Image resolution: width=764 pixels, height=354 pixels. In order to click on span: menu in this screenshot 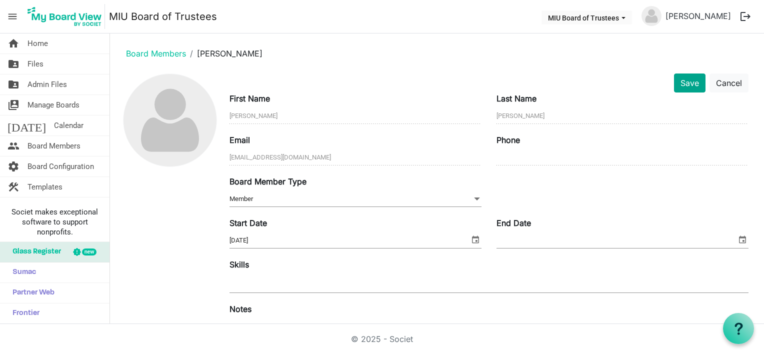, I will do `click(12, 16)`.